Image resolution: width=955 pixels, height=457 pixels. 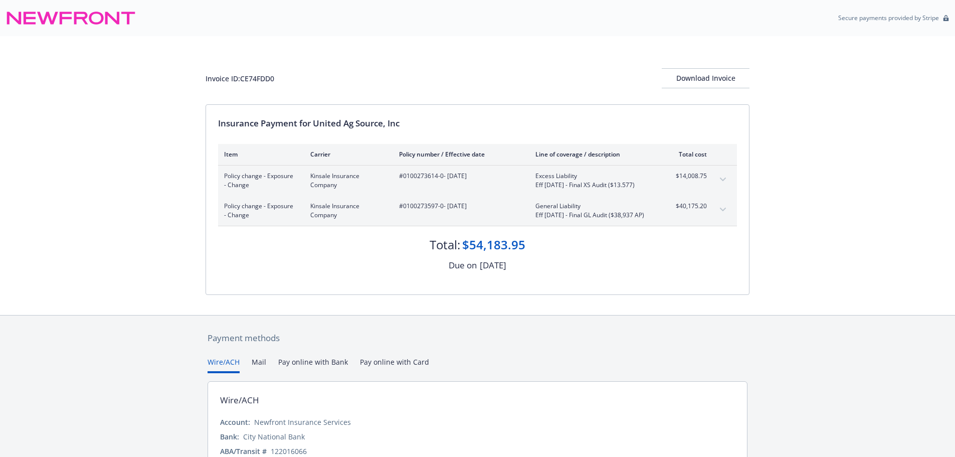 What do you see at coordinates (259, 365) in the screenshot?
I see `button: Mail` at bounding box center [259, 365].